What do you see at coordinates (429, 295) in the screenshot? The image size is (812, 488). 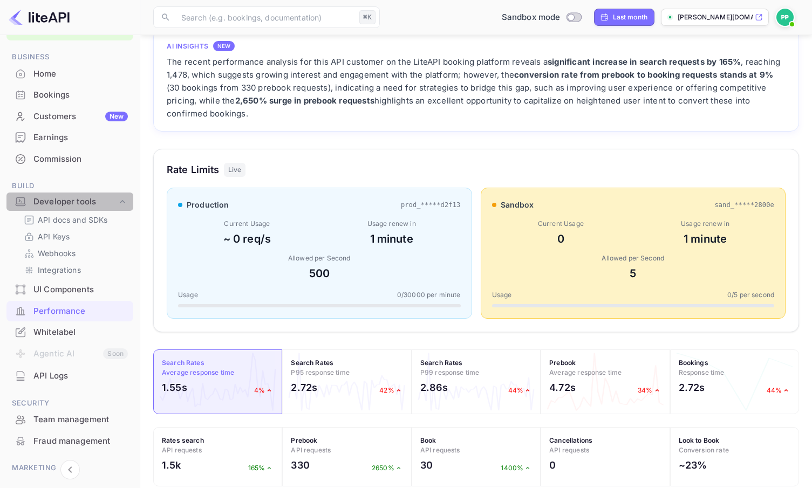 I see `span: 0 / 30000 per minute` at bounding box center [429, 295].